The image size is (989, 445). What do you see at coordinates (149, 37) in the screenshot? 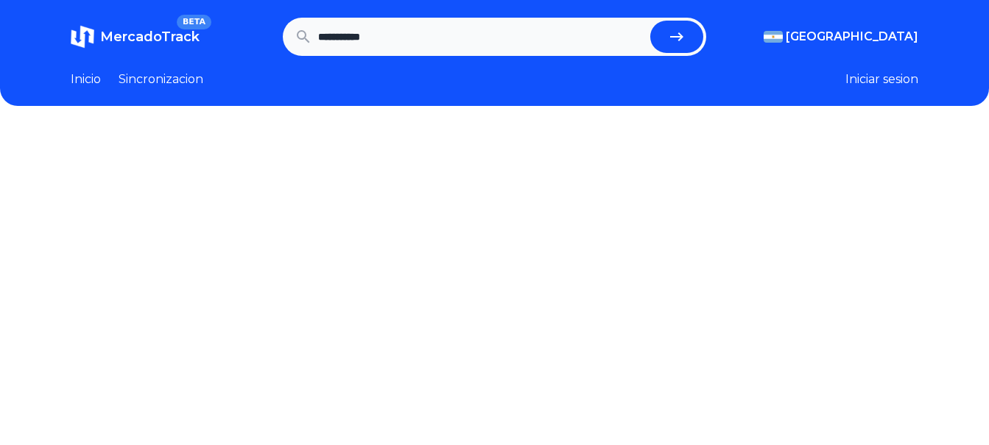
I see `span: MercadoTrack` at bounding box center [149, 37].